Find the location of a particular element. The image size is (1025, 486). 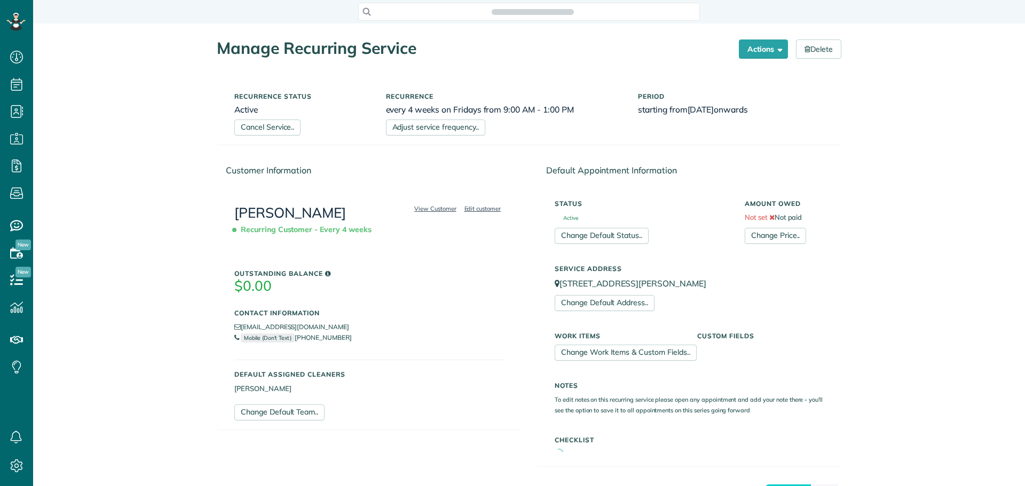

h5: Custom Fields is located at coordinates (760, 336).